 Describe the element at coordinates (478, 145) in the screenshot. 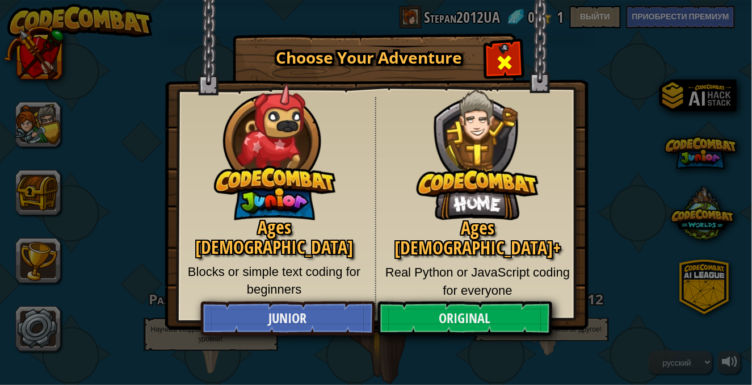

I see `img: CodeCombat Original hero character` at that location.